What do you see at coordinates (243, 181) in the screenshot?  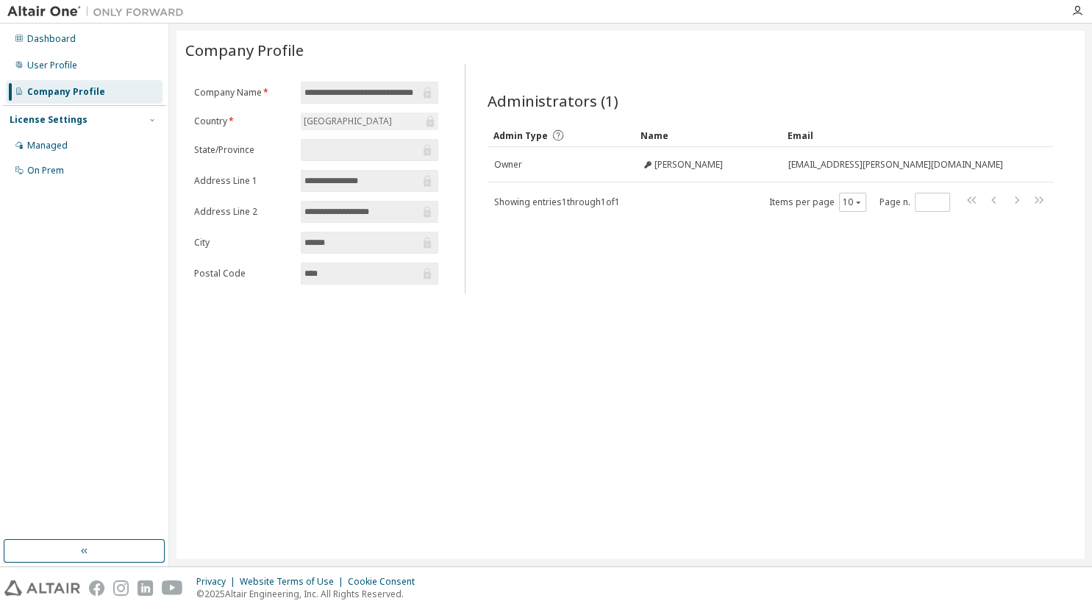 I see `label: Address Line 1` at bounding box center [243, 181].